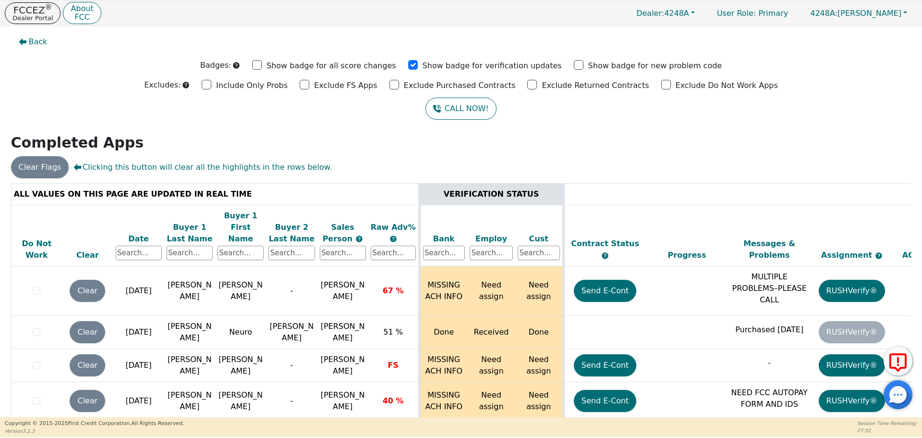  I want to click on td: Neuro, so click(241, 332).